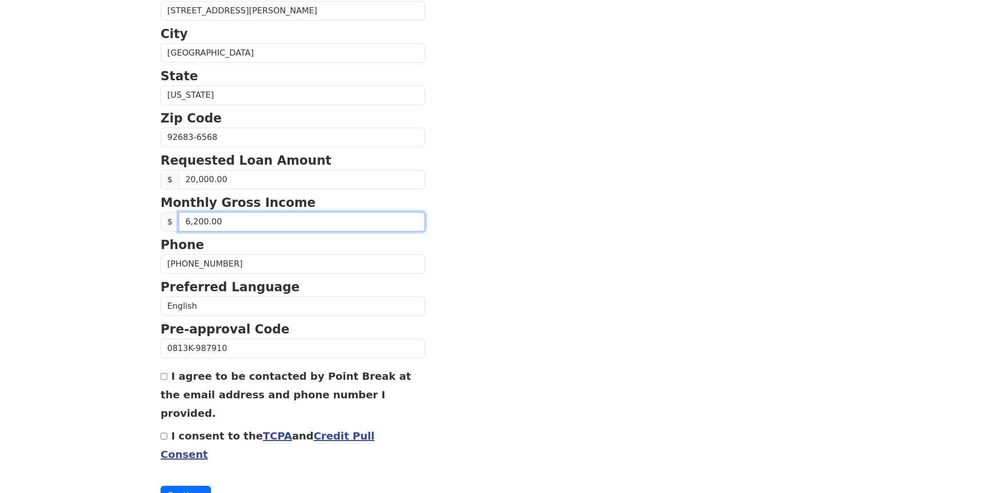 This screenshot has width=988, height=493. I want to click on strong: City, so click(174, 34).